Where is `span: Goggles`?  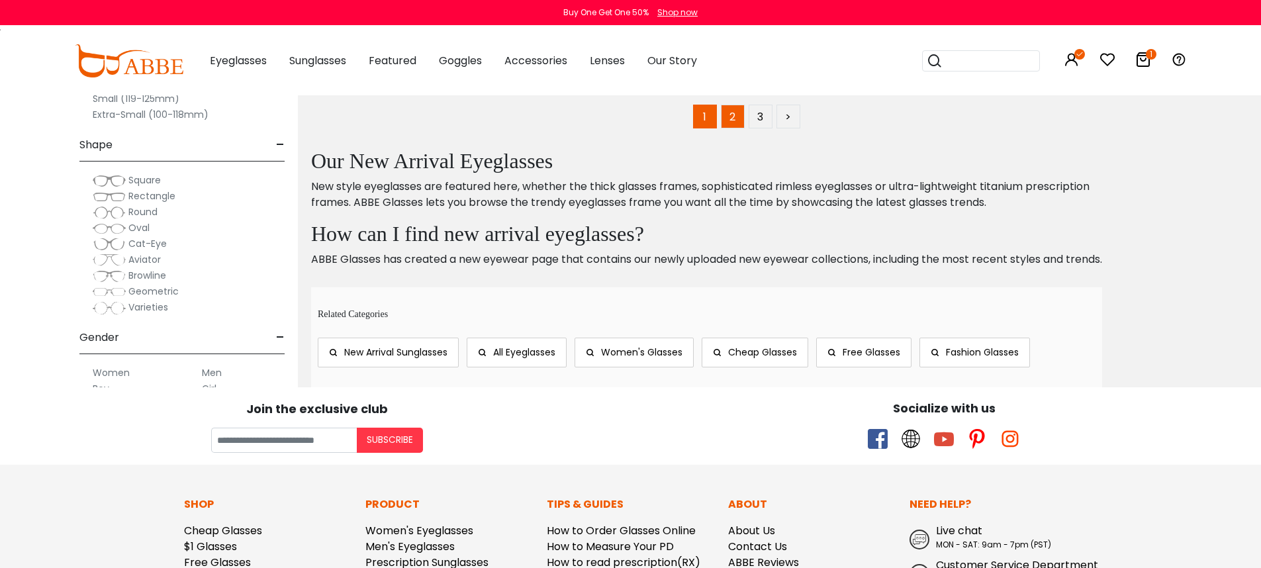 span: Goggles is located at coordinates (460, 60).